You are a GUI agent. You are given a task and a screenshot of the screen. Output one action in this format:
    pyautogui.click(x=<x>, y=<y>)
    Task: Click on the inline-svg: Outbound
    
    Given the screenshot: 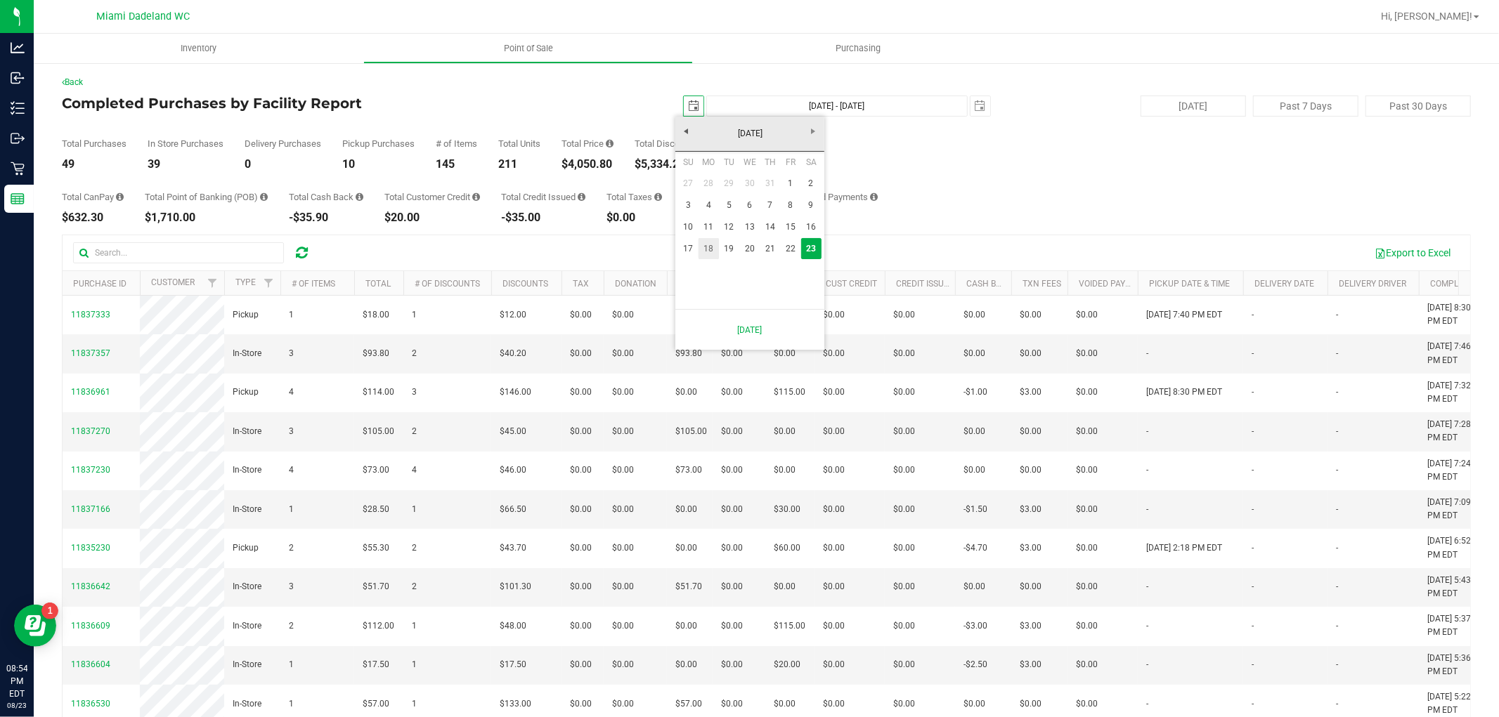 What is the action you would take?
    pyautogui.click(x=18, y=138)
    